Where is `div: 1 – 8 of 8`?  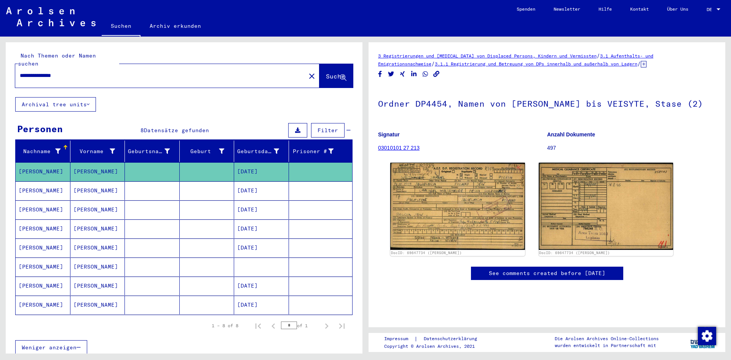 div: 1 – 8 of 8 is located at coordinates (225, 325).